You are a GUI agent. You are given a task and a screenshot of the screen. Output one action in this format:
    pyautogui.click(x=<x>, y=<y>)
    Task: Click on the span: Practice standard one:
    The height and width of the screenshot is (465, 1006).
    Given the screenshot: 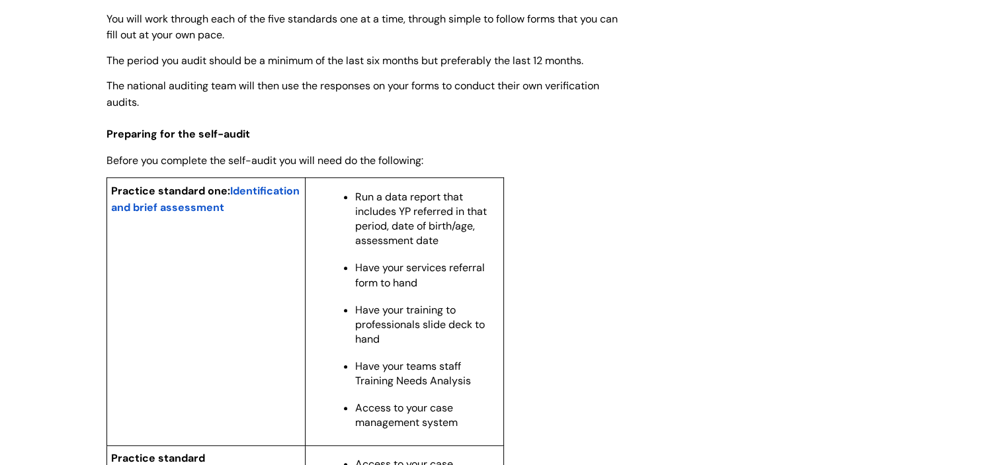 What is the action you would take?
    pyautogui.click(x=171, y=191)
    